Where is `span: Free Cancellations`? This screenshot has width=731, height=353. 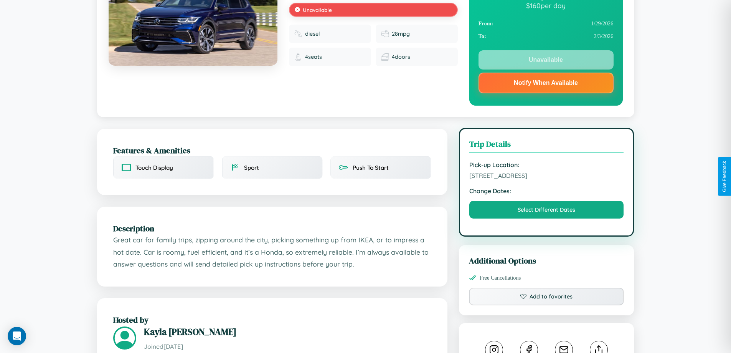 span: Free Cancellations is located at coordinates (500, 277).